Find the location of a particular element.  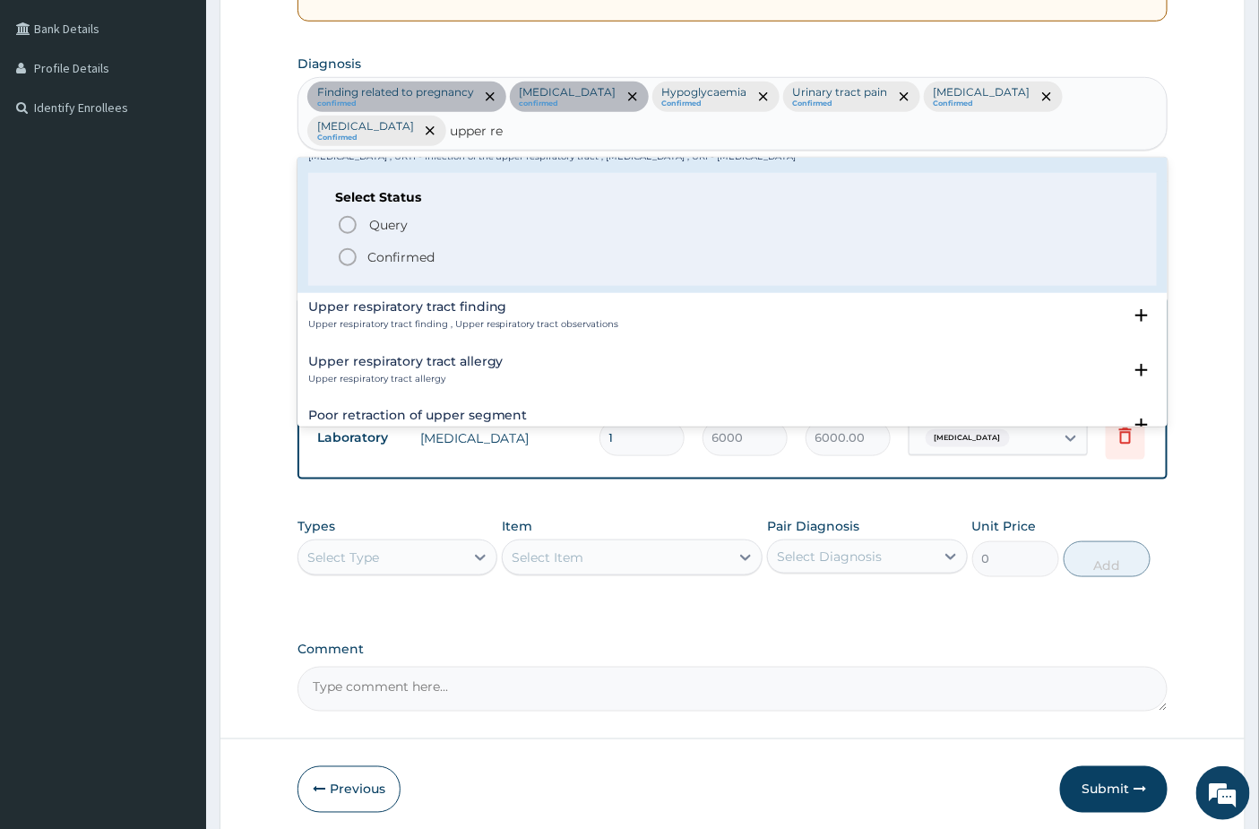

label: Types is located at coordinates (316, 526).